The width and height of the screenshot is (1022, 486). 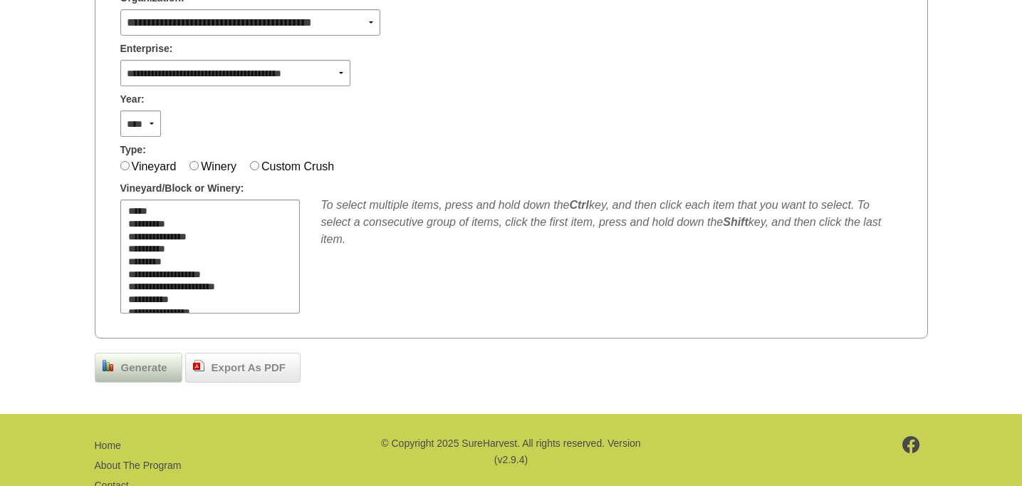 I want to click on b: Ctrl, so click(x=579, y=204).